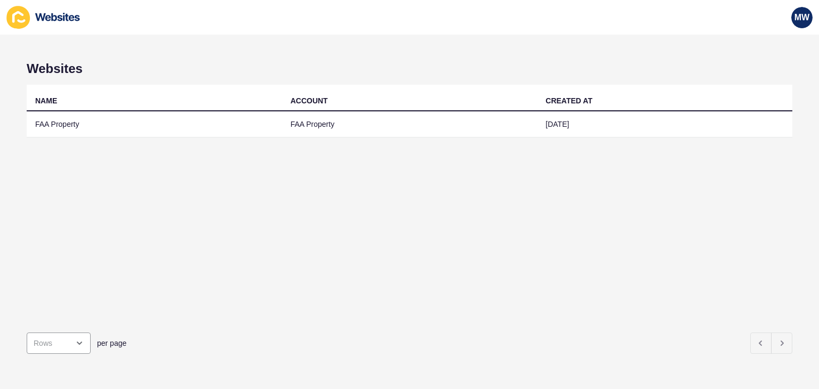 The image size is (819, 389). I want to click on div: NAME, so click(46, 101).